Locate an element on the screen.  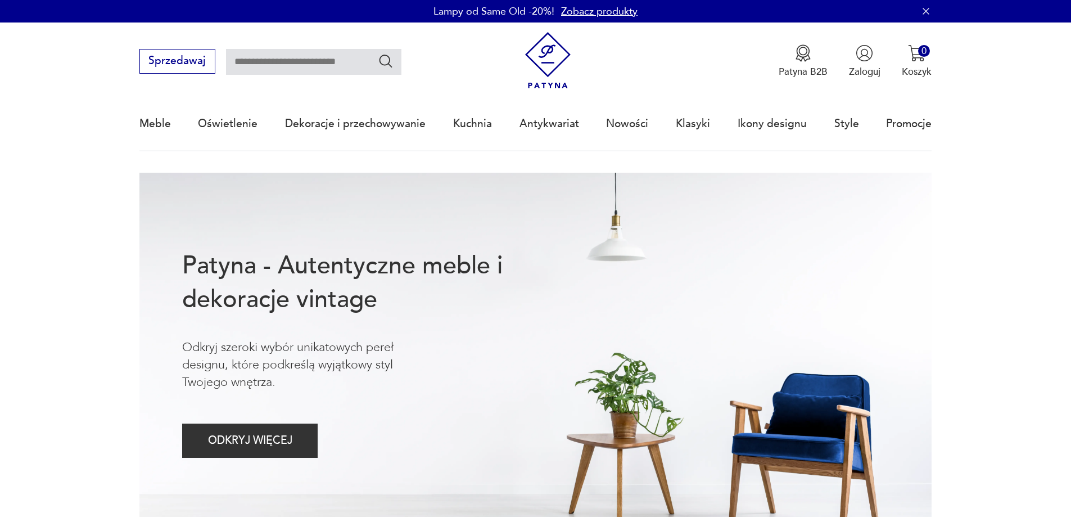
a: Dekoracje i przechowywanie is located at coordinates (355, 124).